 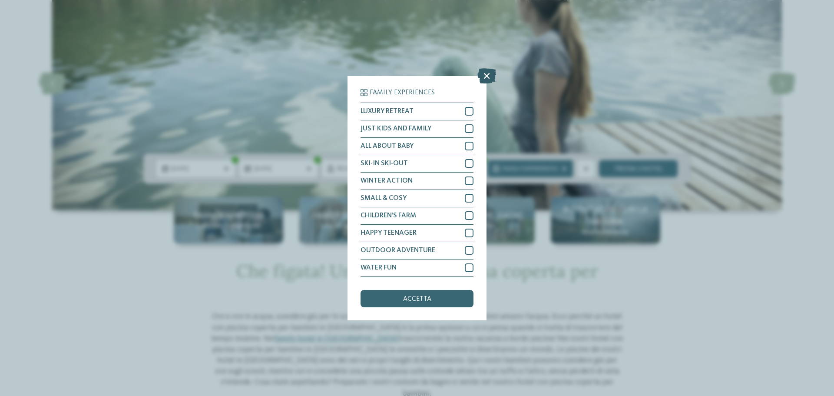 What do you see at coordinates (387, 111) in the screenshot?
I see `span: LUXURY RETREAT` at bounding box center [387, 111].